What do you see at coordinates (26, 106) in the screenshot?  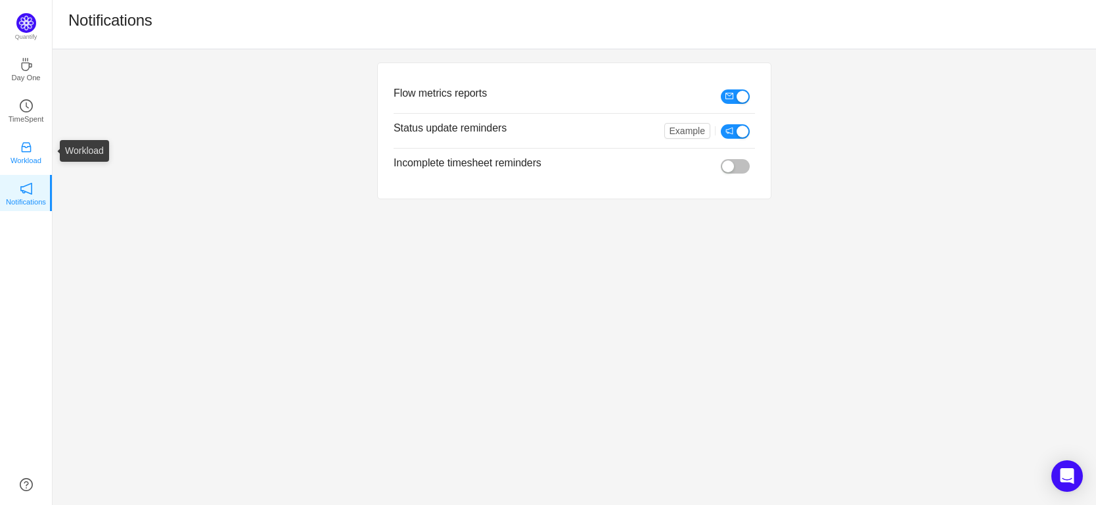 I see `i: icon: clock-circle` at bounding box center [26, 106].